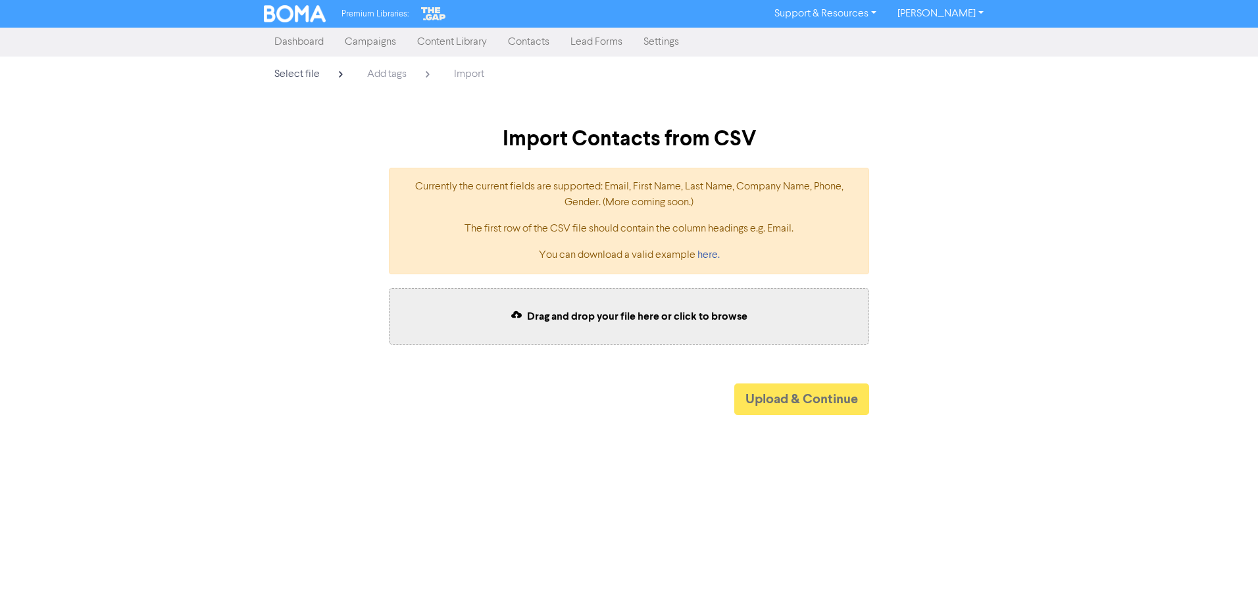  Describe the element at coordinates (629, 139) in the screenshot. I see `h2: Import Contacts from CSV` at that location.